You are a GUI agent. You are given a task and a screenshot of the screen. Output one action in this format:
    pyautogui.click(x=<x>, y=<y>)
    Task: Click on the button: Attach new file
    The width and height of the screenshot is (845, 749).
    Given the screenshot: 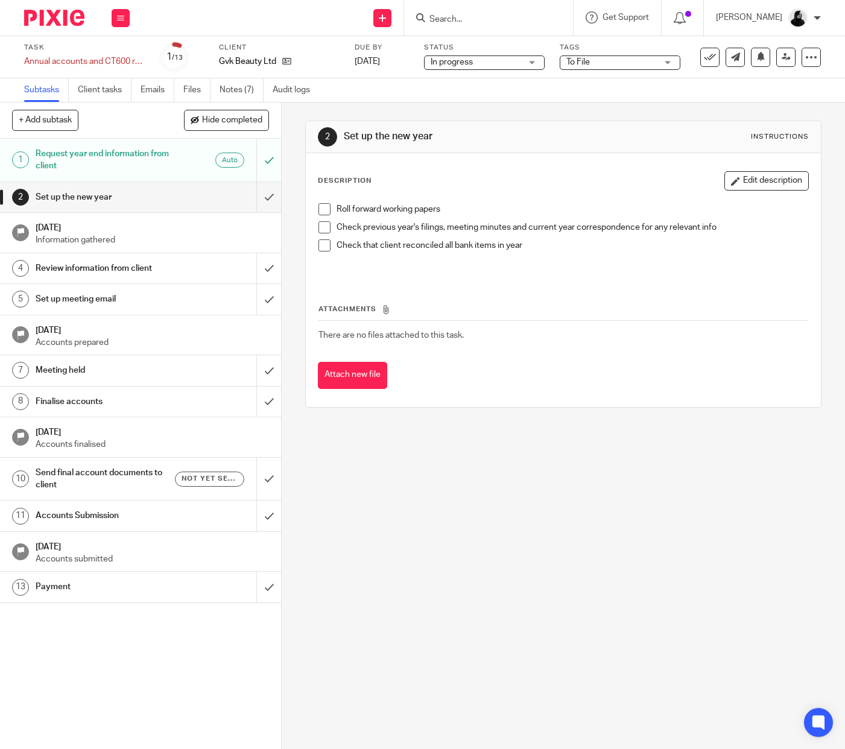 What is the action you would take?
    pyautogui.click(x=352, y=375)
    